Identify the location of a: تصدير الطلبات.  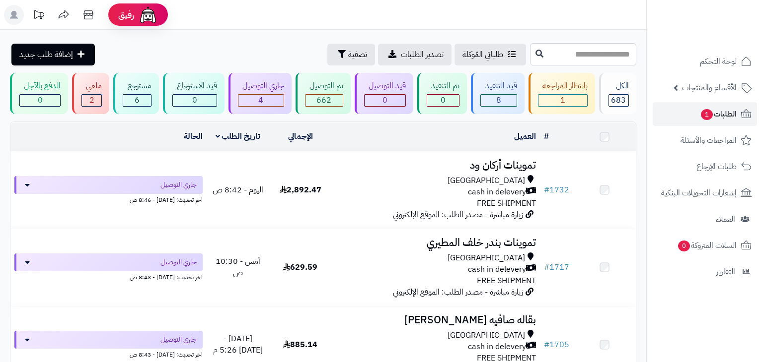
(415, 55).